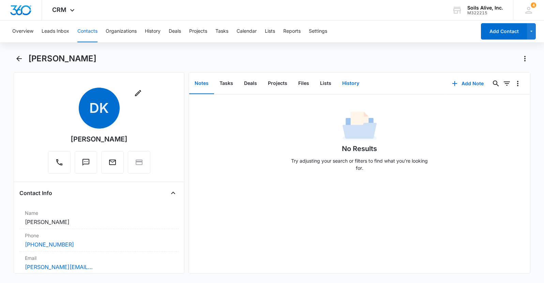 The height and width of the screenshot is (283, 544). What do you see at coordinates (359, 126) in the screenshot?
I see `img: No Data` at bounding box center [359, 126].